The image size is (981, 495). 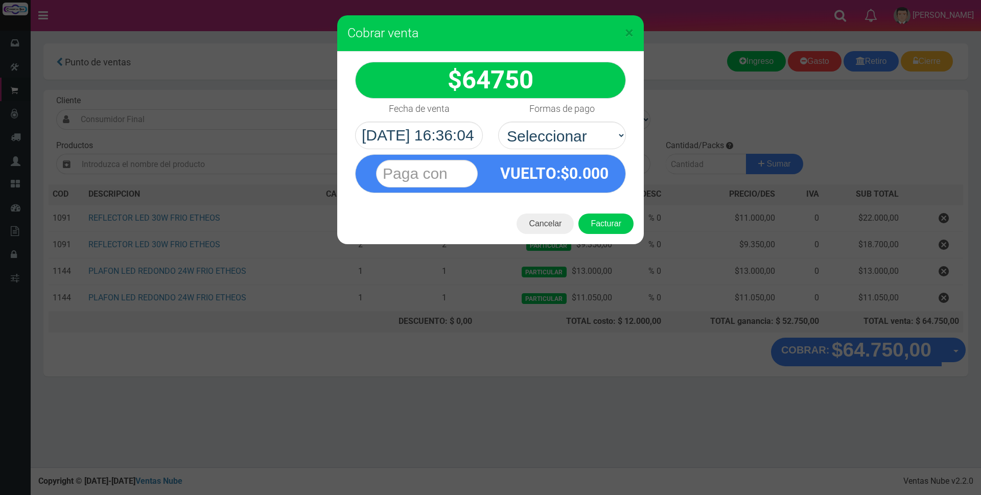 What do you see at coordinates (427, 174) in the screenshot?
I see `input: Paga con` at bounding box center [427, 174].